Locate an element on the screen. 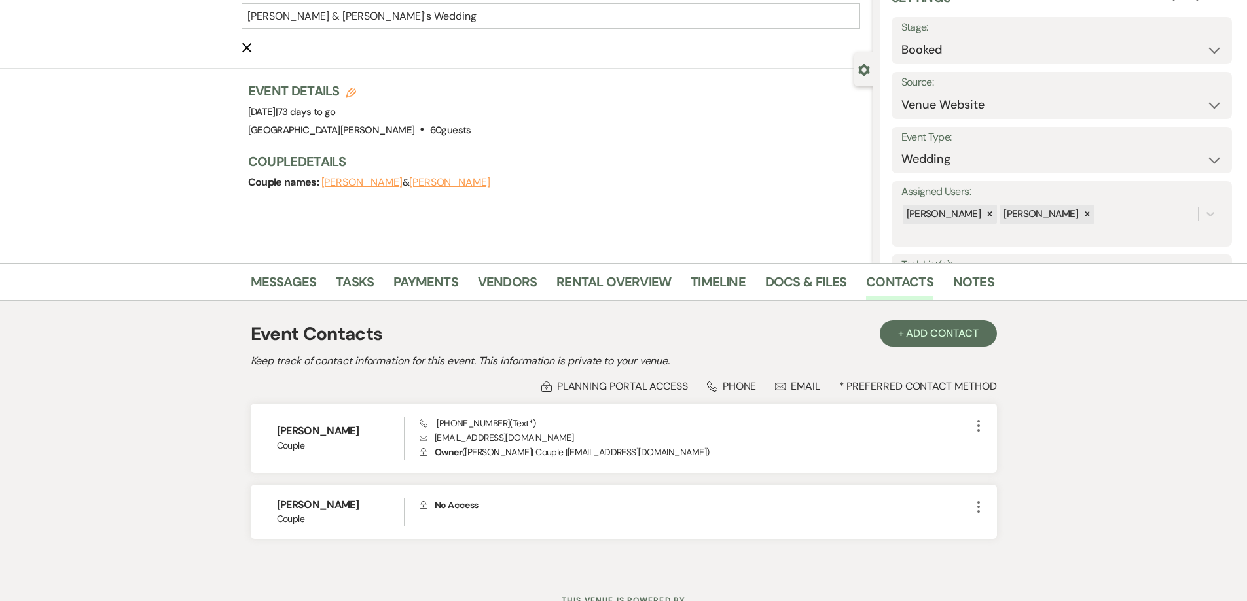 The image size is (1247, 601). span: 60 guests is located at coordinates (450, 130).